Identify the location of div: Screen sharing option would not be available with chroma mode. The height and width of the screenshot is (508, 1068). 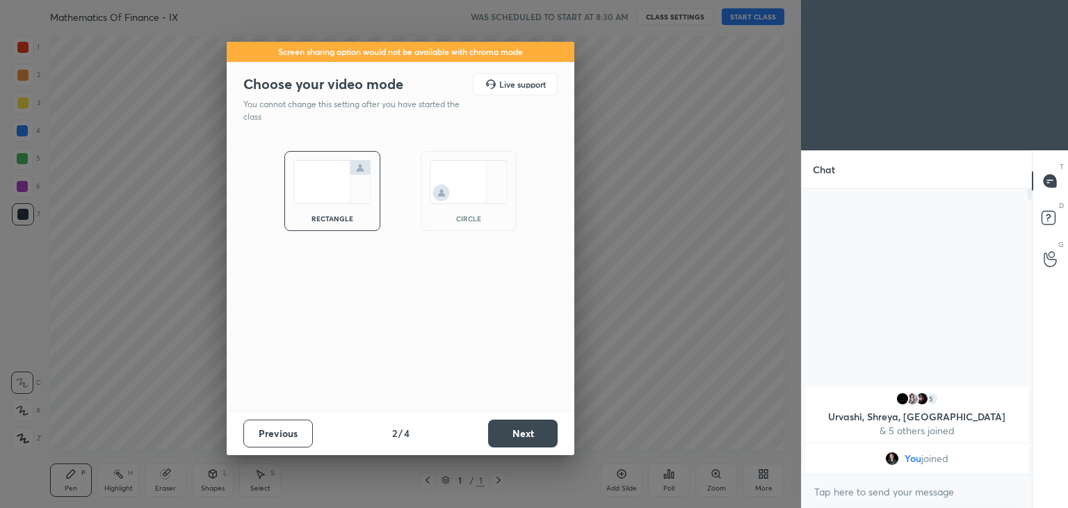
(401, 51).